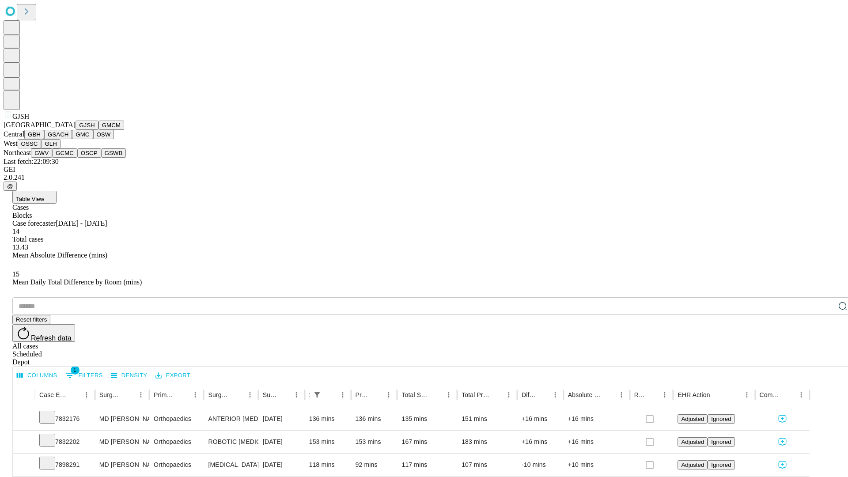 Image resolution: width=848 pixels, height=477 pixels. I want to click on button: GLH, so click(50, 144).